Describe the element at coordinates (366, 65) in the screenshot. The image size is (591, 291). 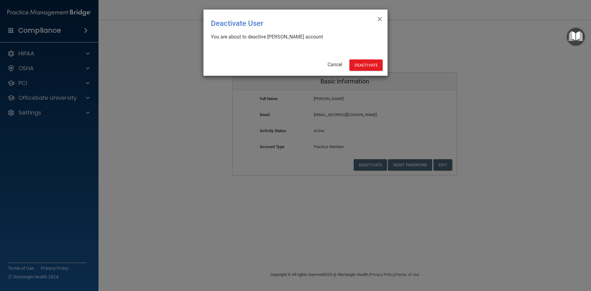
I see `button: Deactivate` at that location.